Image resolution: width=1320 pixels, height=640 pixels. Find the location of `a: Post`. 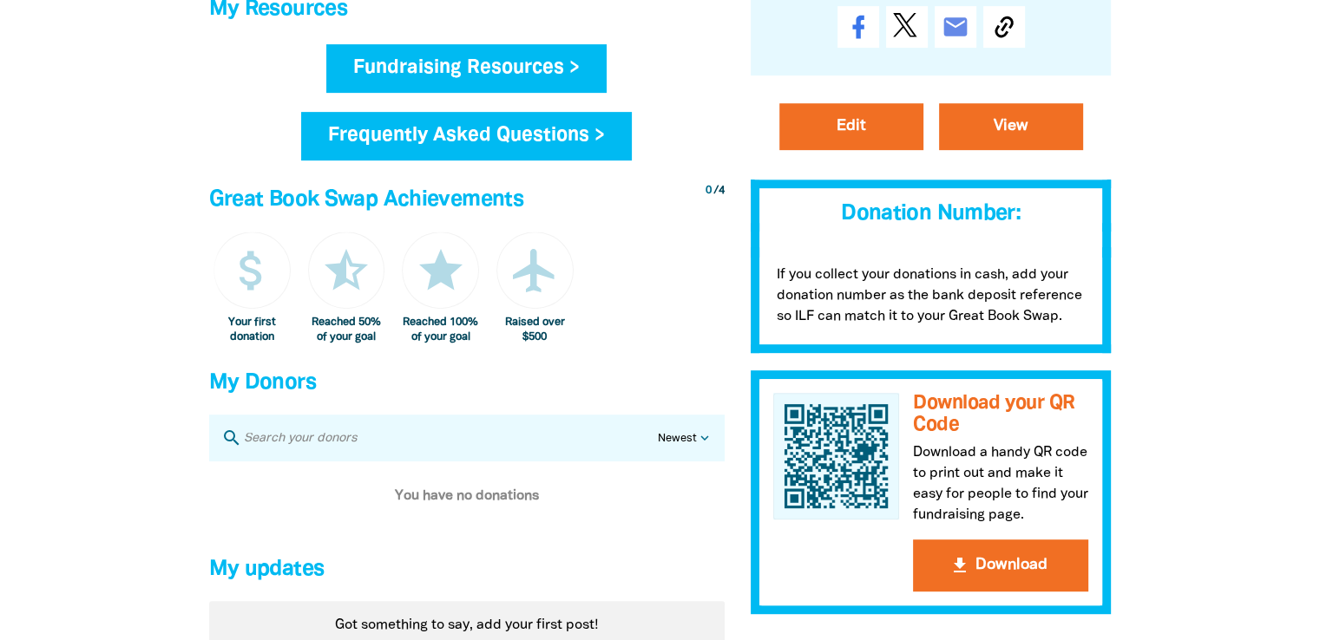

a: Post is located at coordinates (907, 27).